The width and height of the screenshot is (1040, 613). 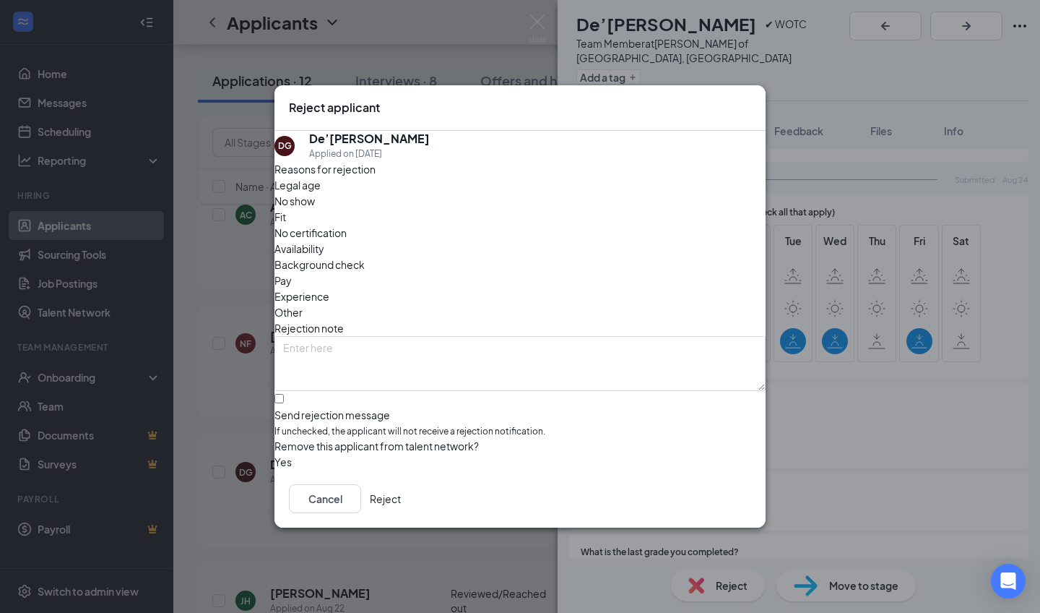 I want to click on span: Background check, so click(x=319, y=264).